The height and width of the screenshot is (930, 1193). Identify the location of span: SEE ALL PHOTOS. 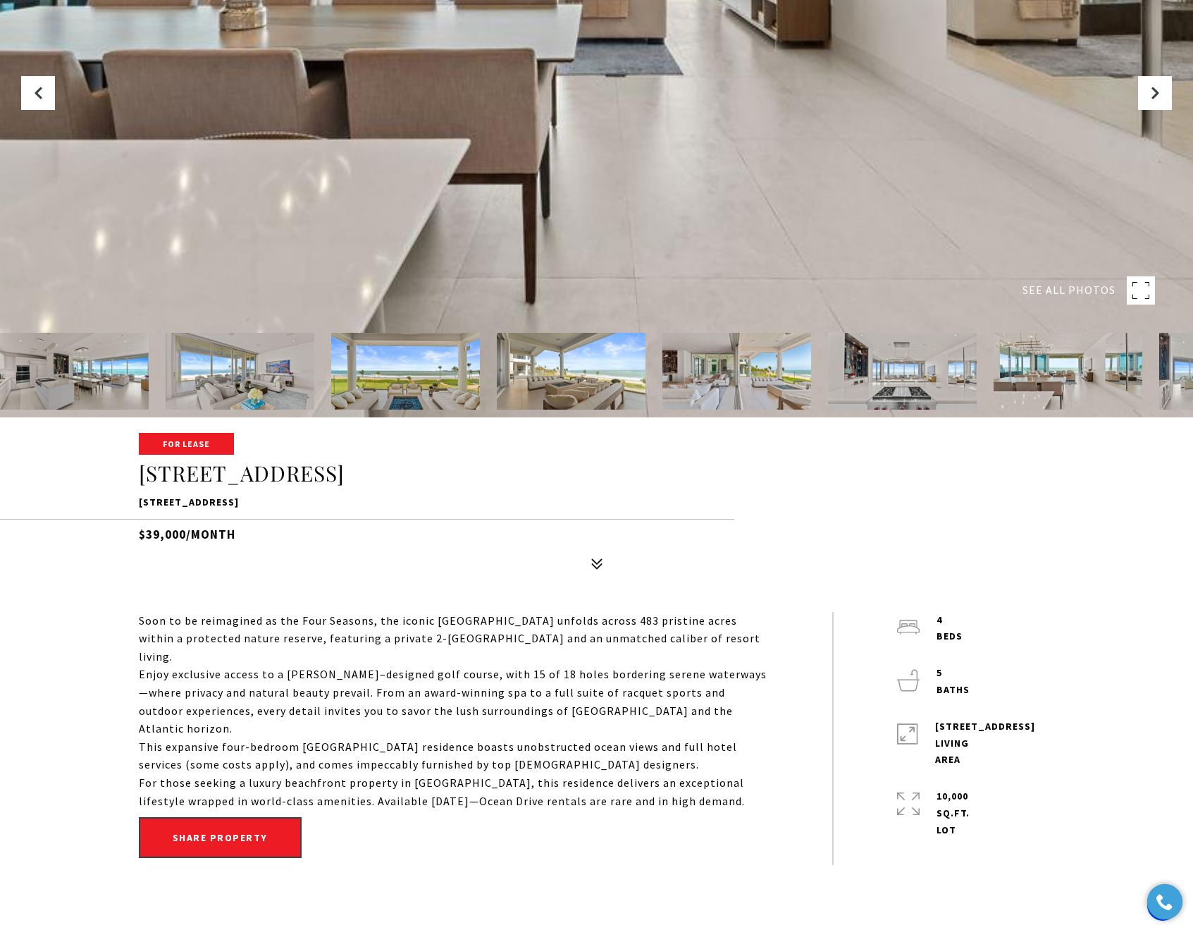
(1069, 290).